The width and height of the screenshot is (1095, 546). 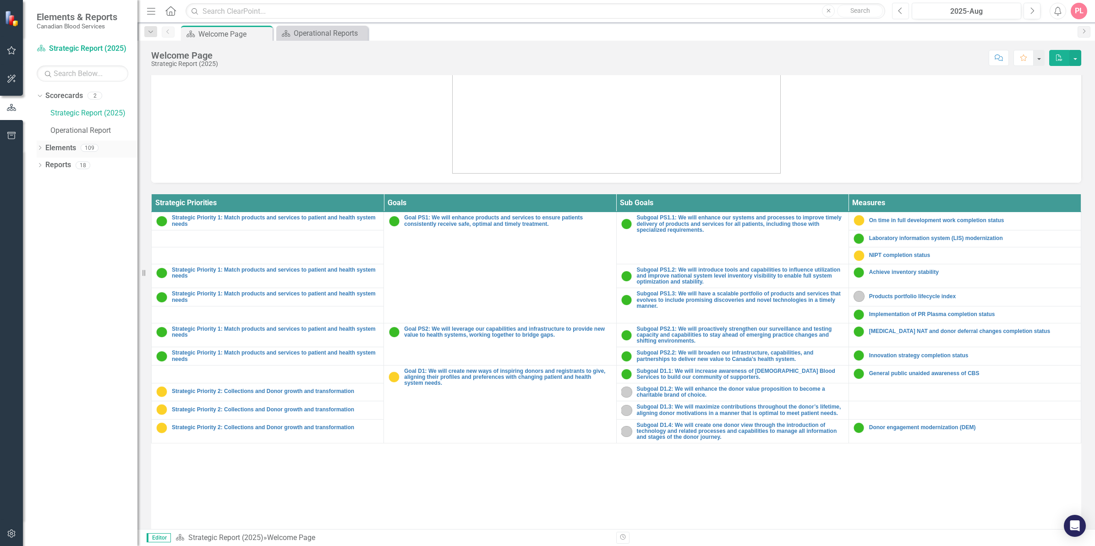 I want to click on div: 2025-Aug, so click(x=966, y=11).